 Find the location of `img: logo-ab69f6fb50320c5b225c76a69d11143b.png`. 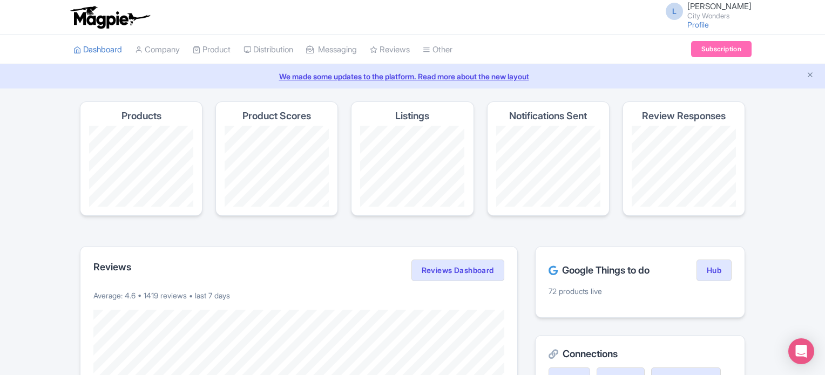

img: logo-ab69f6fb50320c5b225c76a69d11143b.png is located at coordinates (110, 17).